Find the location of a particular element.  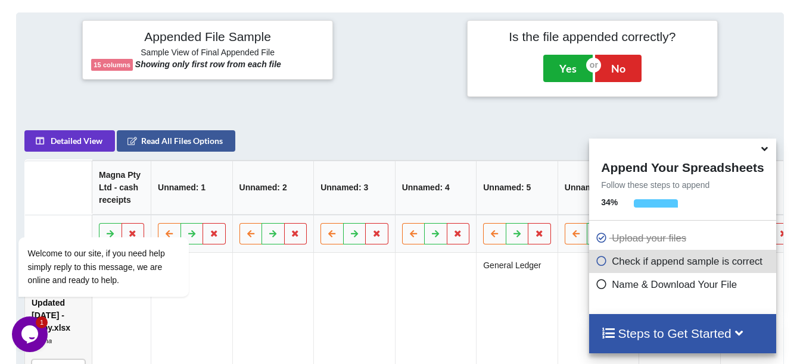

p: Check if append sample is correct is located at coordinates (683, 261).